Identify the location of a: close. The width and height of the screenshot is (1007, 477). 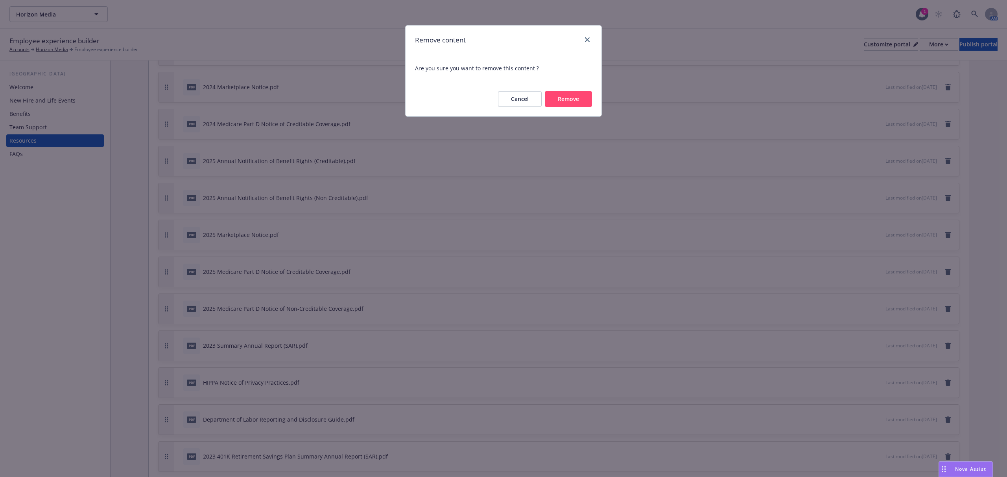
(587, 40).